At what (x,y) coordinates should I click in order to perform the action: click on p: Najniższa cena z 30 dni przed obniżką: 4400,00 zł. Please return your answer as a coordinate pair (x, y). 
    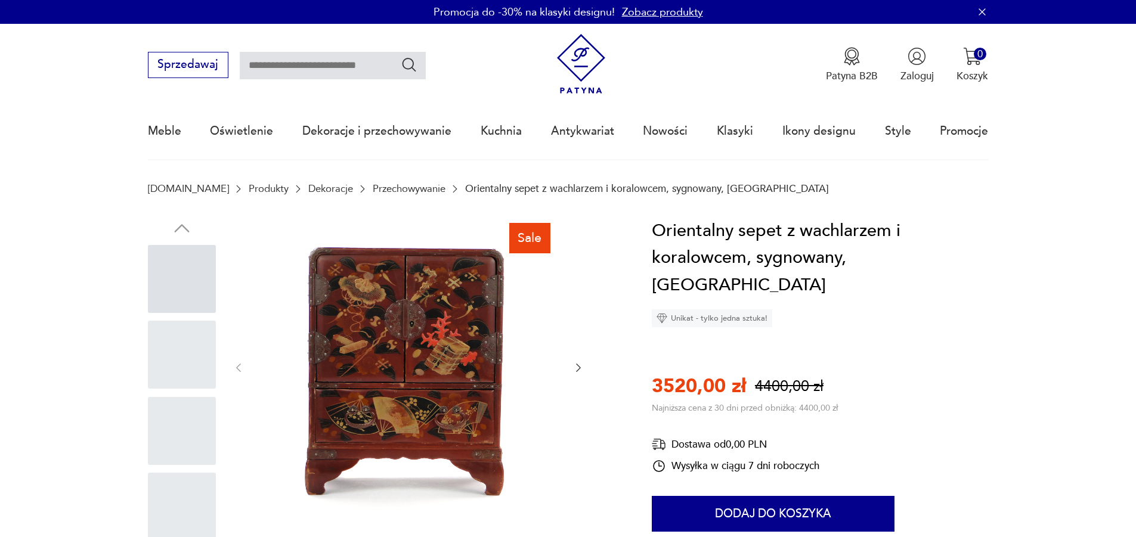
    Looking at the image, I should click on (745, 408).